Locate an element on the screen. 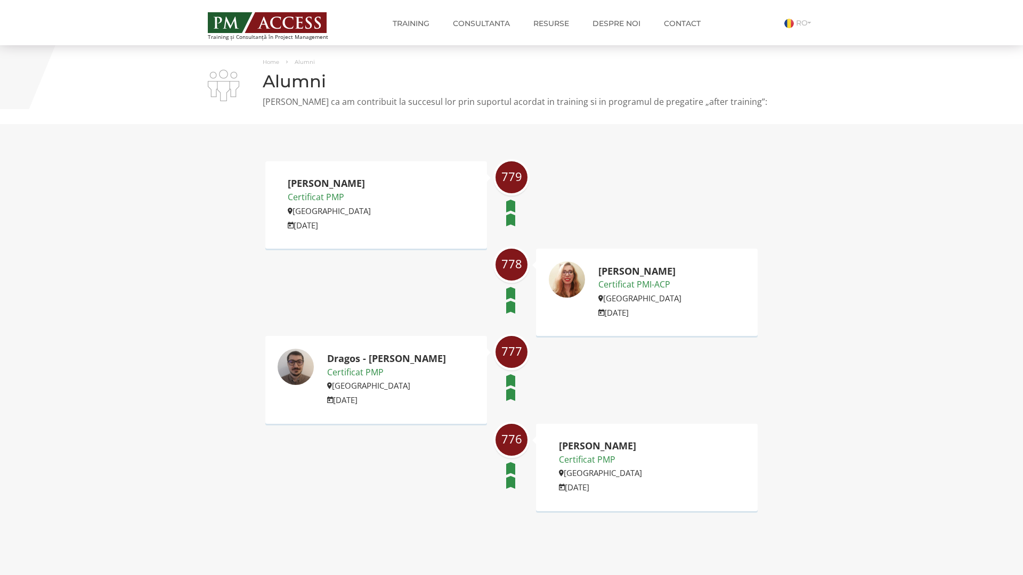 The height and width of the screenshot is (575, 1023). img: Dragos - Andrei Busuioc is located at coordinates (296, 367).